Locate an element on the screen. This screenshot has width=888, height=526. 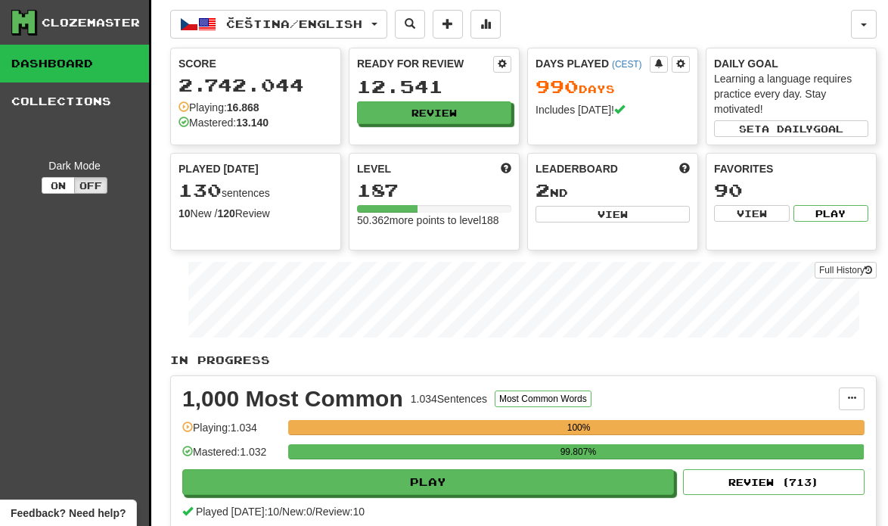
button: Search sentences is located at coordinates (410, 24).